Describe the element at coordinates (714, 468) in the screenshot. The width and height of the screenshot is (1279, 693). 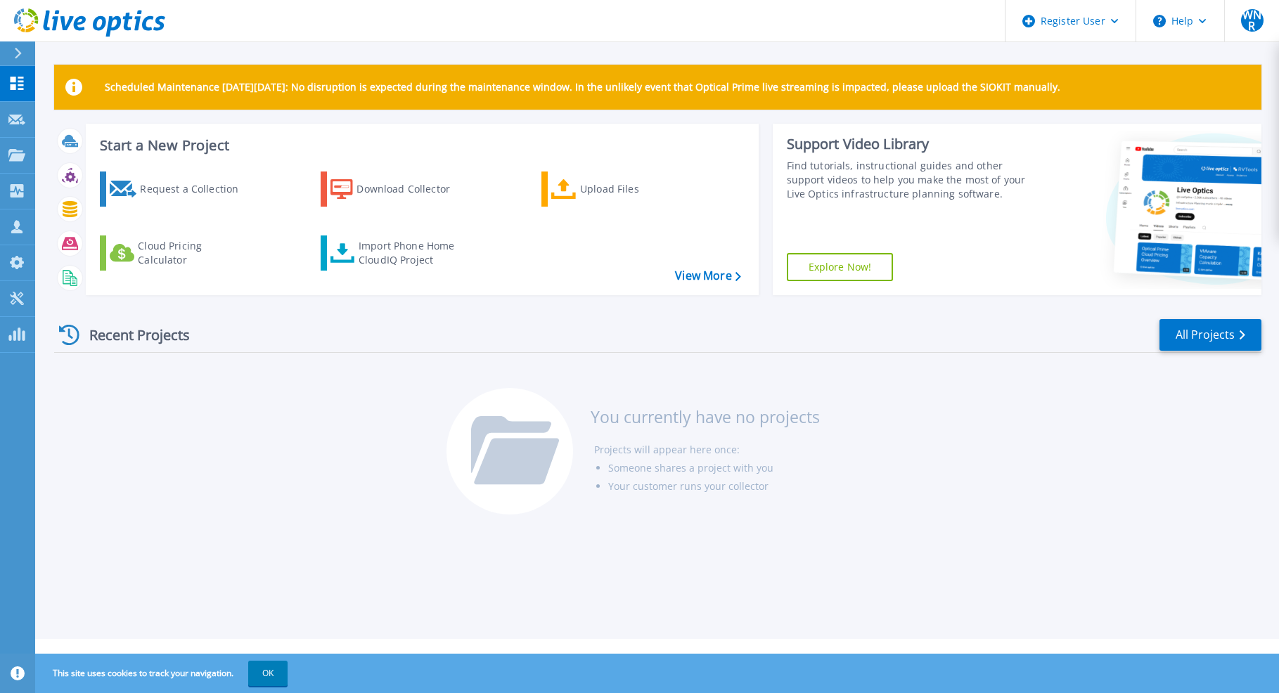
I see `li: Someone shares a project with you` at that location.